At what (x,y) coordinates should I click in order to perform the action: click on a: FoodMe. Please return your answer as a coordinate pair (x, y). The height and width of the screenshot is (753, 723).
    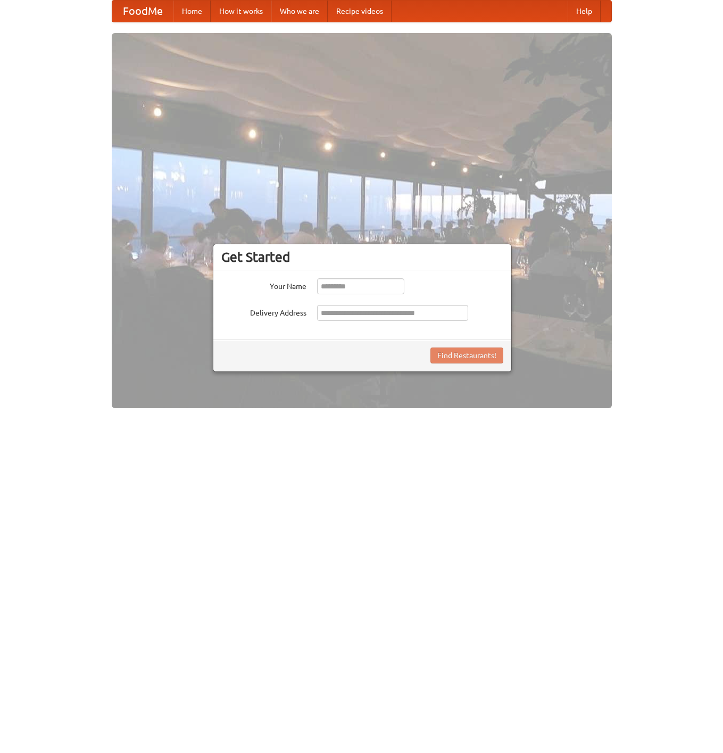
    Looking at the image, I should click on (143, 11).